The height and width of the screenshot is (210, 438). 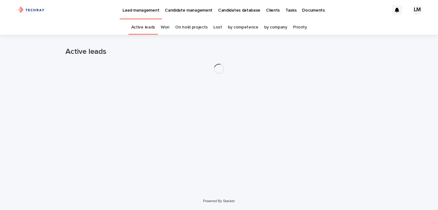 I want to click on img: xG6Muz3VQV2JDbePcW7p, so click(x=30, y=10).